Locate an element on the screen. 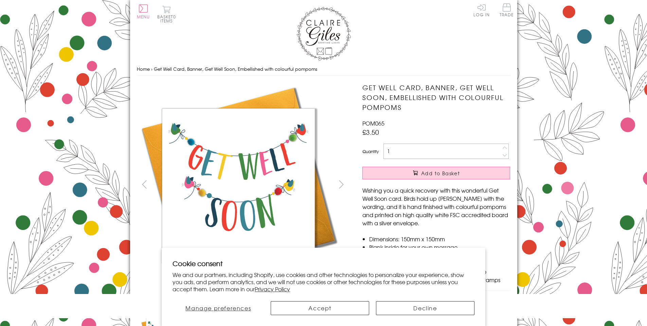  span: Menu is located at coordinates (143, 17).